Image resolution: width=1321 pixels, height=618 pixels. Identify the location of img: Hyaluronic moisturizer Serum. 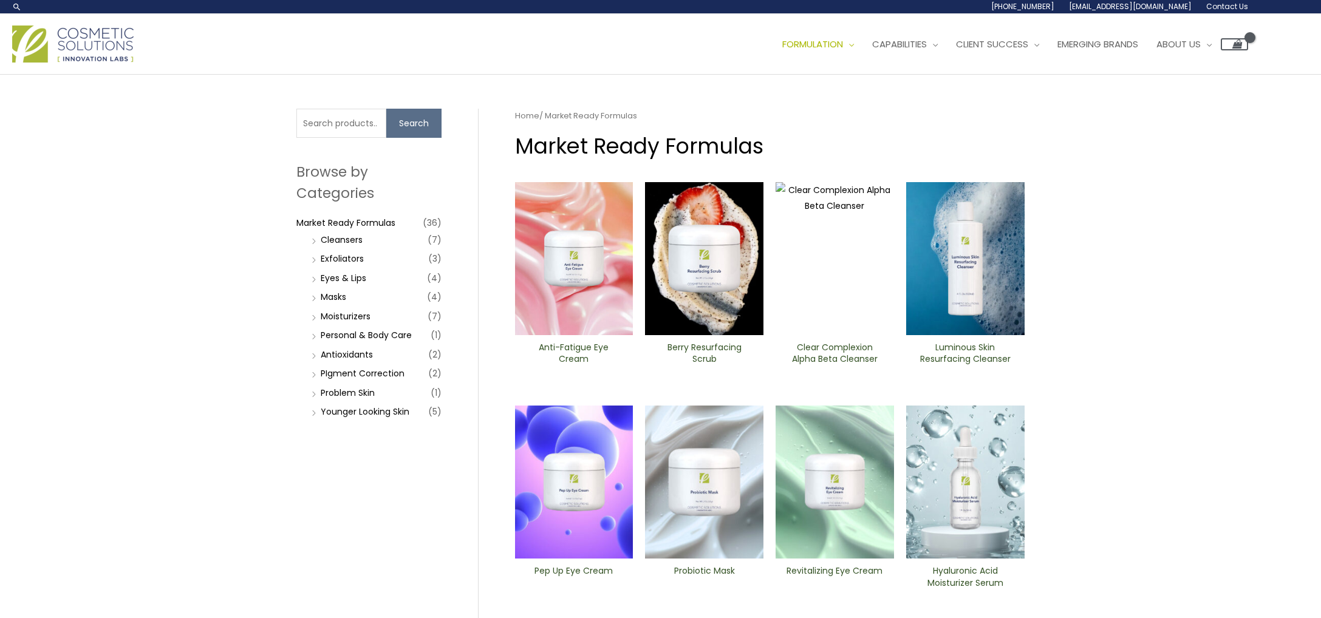
(965, 482).